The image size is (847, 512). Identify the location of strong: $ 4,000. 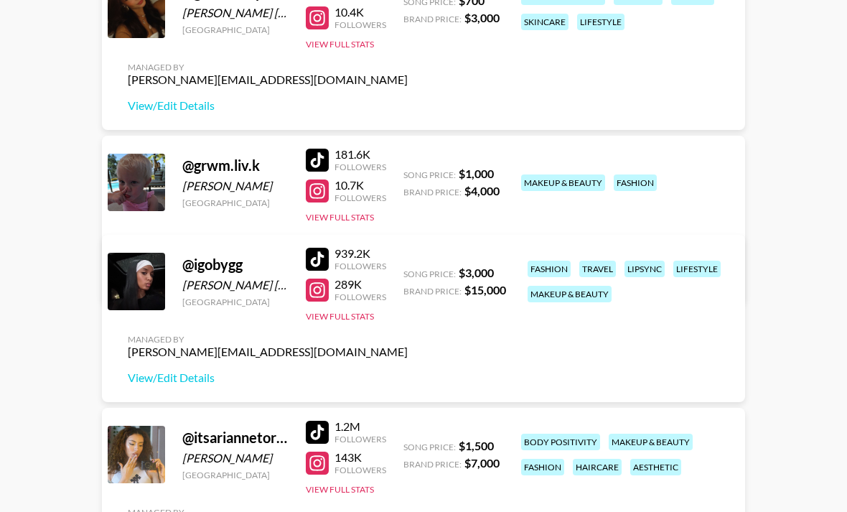
(482, 190).